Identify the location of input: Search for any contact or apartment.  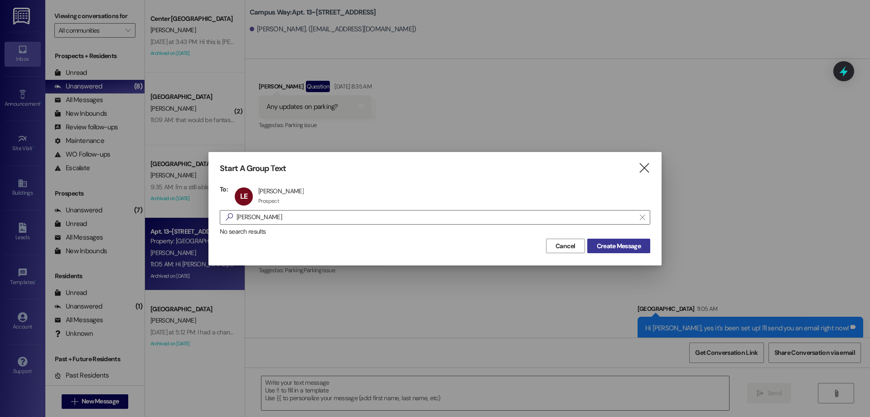
(436, 217).